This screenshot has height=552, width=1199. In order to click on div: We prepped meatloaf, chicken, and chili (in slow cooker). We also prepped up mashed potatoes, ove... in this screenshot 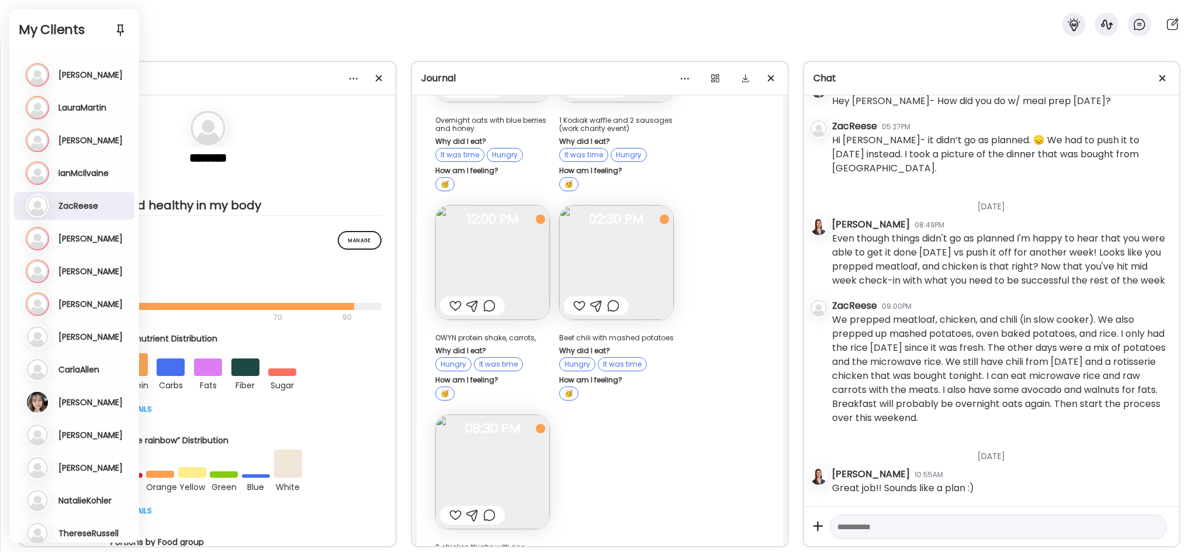, I will do `click(1001, 369)`.